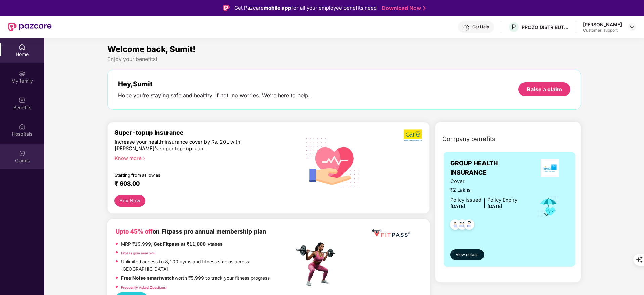  I want to click on img: svg+xml;base64,PHN2ZyBpZD0iQmVuZWZpdHMiIHhtbG5zPSJodHRwOi8vd3d3LnczLm9yZy8yMDAwL3N2ZyIgd2lkdGg9Ij..., so click(22, 100).